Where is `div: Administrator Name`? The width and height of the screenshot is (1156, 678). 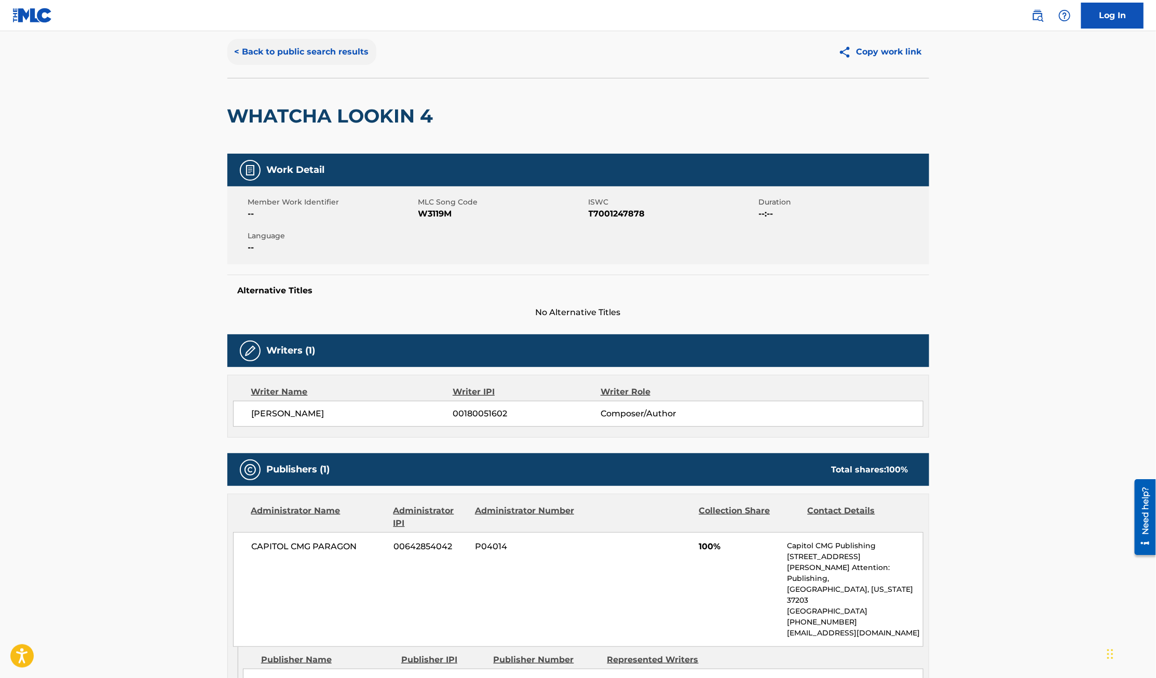 div: Administrator Name is located at coordinates (318, 517).